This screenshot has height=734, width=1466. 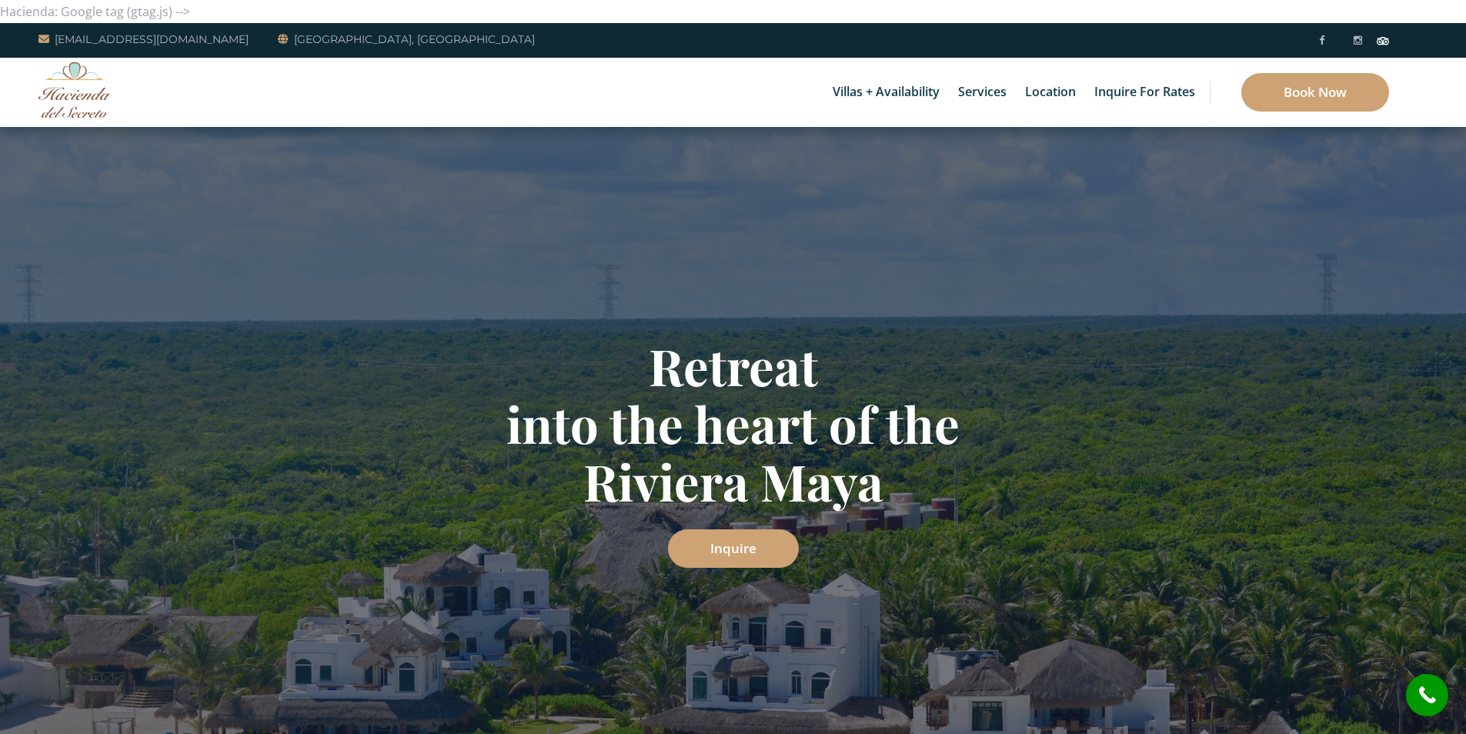 What do you see at coordinates (1315, 92) in the screenshot?
I see `a: Book Now` at bounding box center [1315, 92].